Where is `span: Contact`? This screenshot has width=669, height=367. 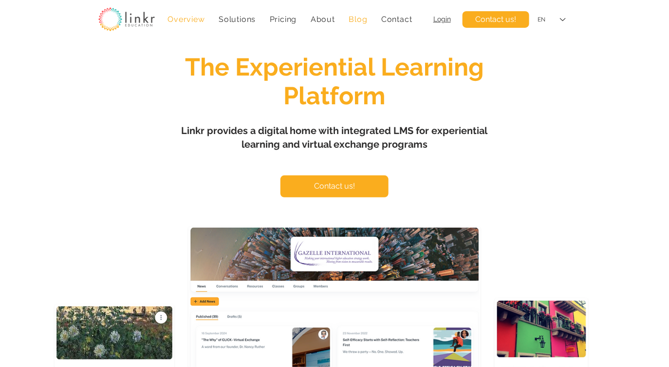 span: Contact is located at coordinates (397, 19).